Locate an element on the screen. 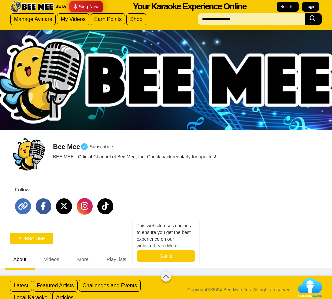 Image resolution: width=332 pixels, height=299 pixels. a: Bee Mee is located at coordinates (71, 146).